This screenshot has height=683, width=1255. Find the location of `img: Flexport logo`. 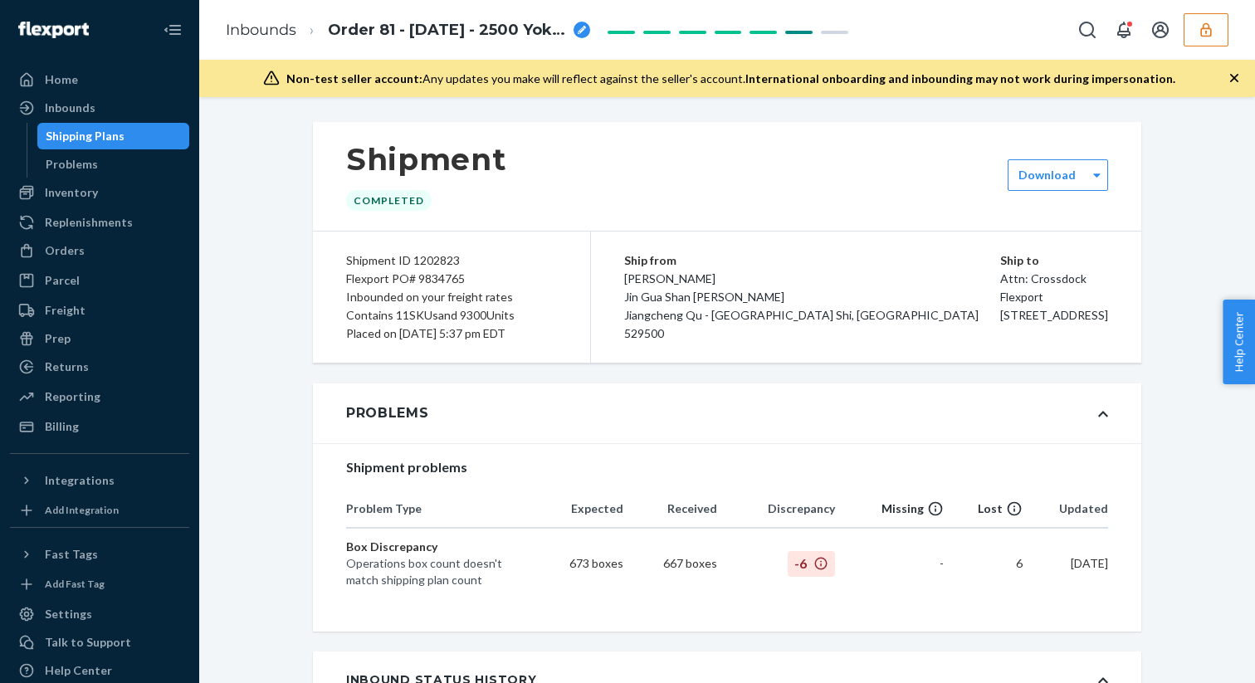

img: Flexport logo is located at coordinates (53, 30).